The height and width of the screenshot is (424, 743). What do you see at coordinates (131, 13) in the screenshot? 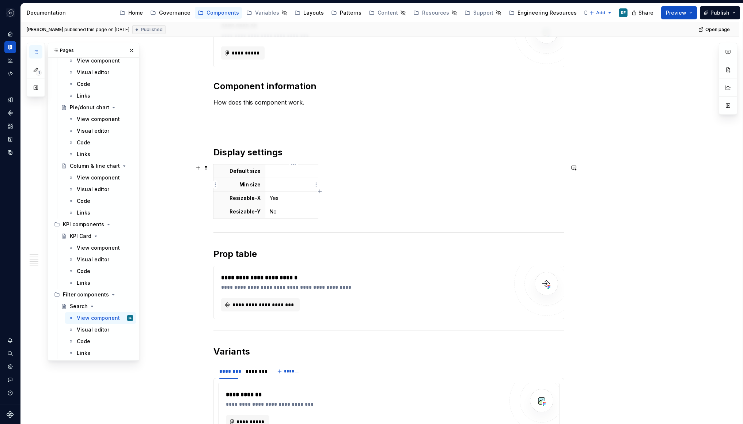
I see `a: Home` at bounding box center [131, 13].